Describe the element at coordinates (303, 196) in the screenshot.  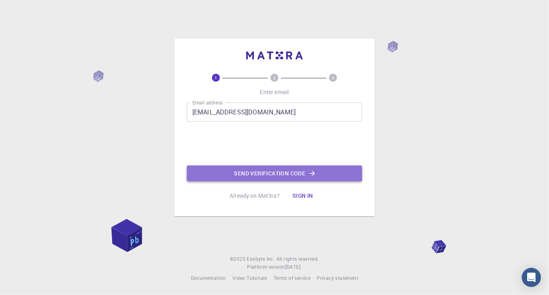
I see `button: Sign in` at that location.